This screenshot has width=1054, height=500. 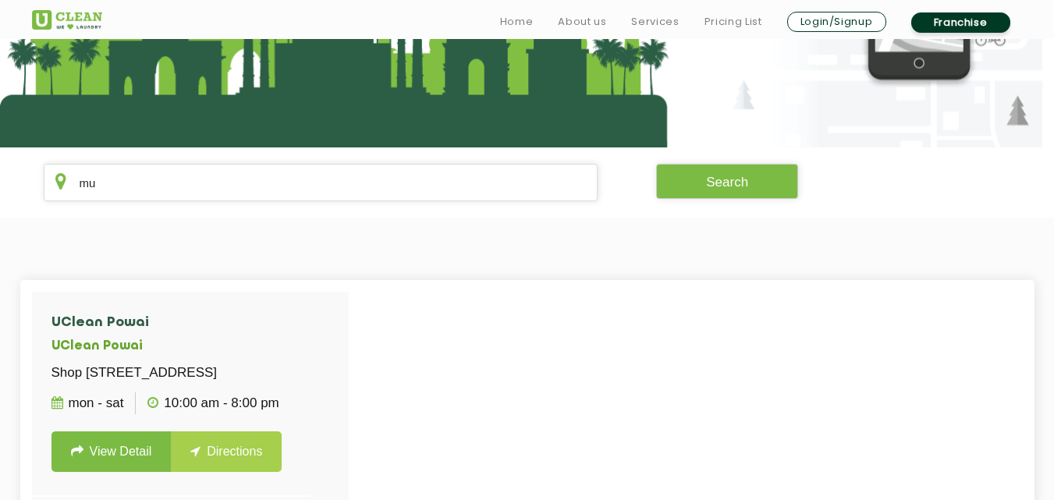 I want to click on h5: UClean Powai, so click(x=171, y=347).